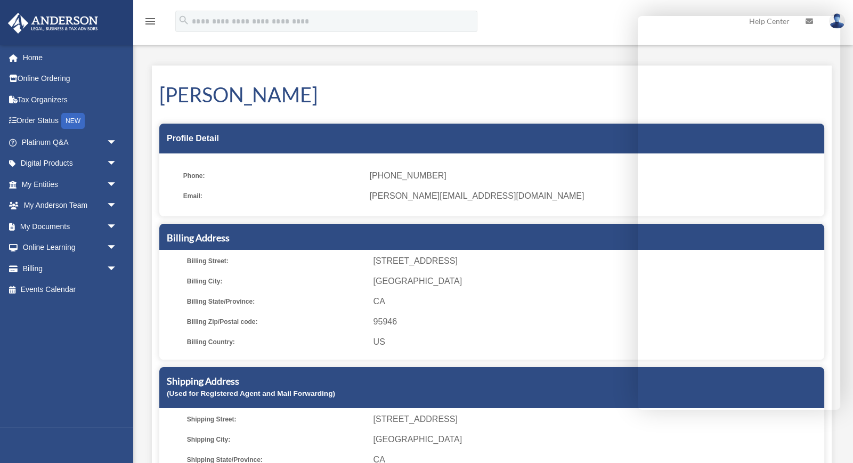 The height and width of the screenshot is (463, 853). What do you see at coordinates (597, 302) in the screenshot?
I see `span: CA` at bounding box center [597, 302].